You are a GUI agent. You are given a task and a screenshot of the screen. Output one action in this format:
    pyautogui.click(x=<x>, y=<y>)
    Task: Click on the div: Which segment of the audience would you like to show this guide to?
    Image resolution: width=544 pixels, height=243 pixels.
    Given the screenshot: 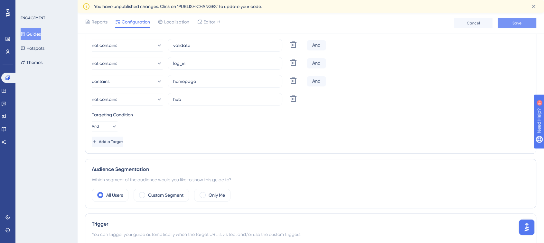 What is the action you would take?
    pyautogui.click(x=311, y=180)
    